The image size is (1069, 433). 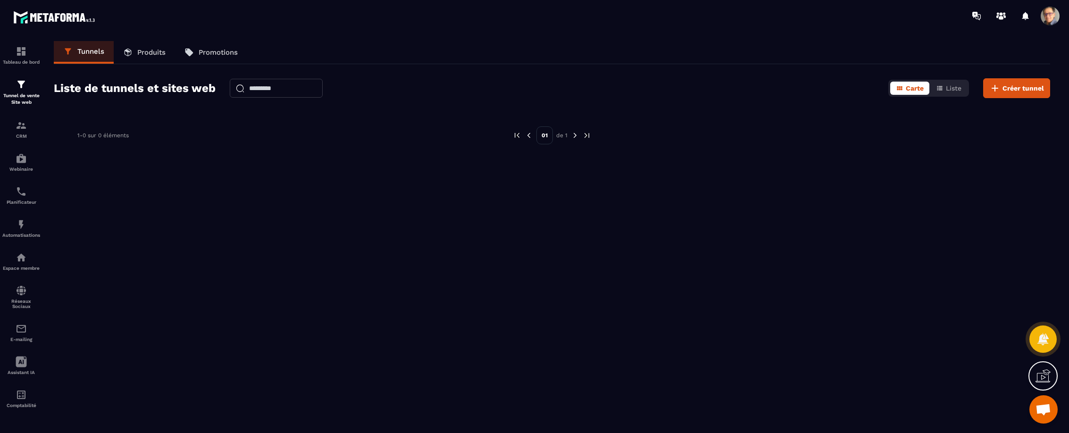 I want to click on img: accountant, so click(x=21, y=395).